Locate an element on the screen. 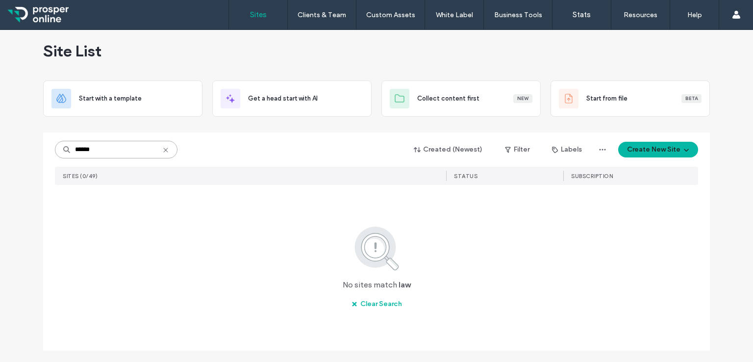 This screenshot has width=753, height=362. span: Collect content first is located at coordinates (448, 99).